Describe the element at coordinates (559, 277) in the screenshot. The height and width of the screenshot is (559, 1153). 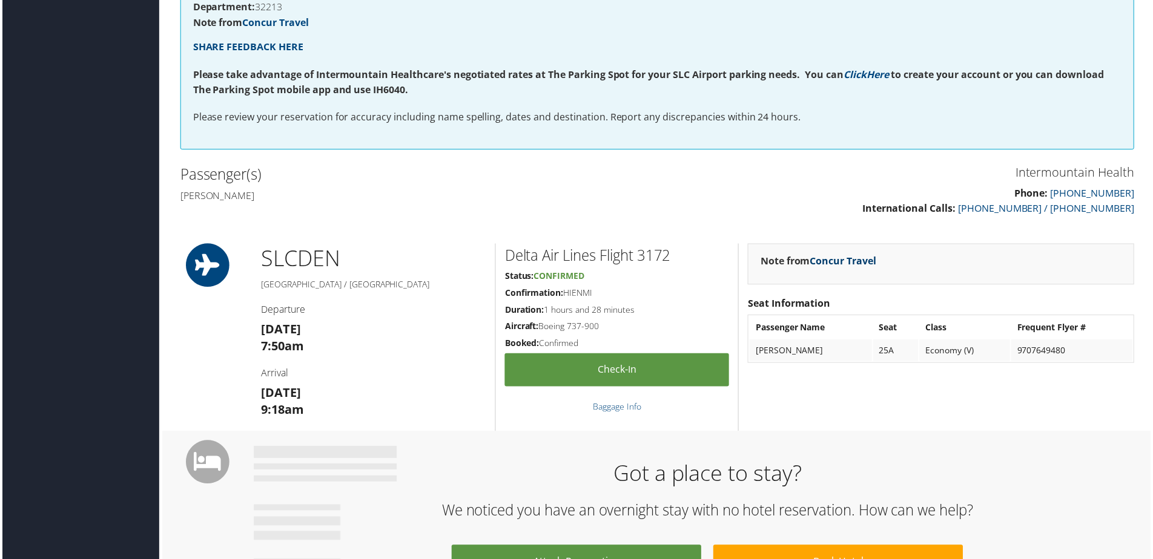
I see `span: Confirmed` at that location.